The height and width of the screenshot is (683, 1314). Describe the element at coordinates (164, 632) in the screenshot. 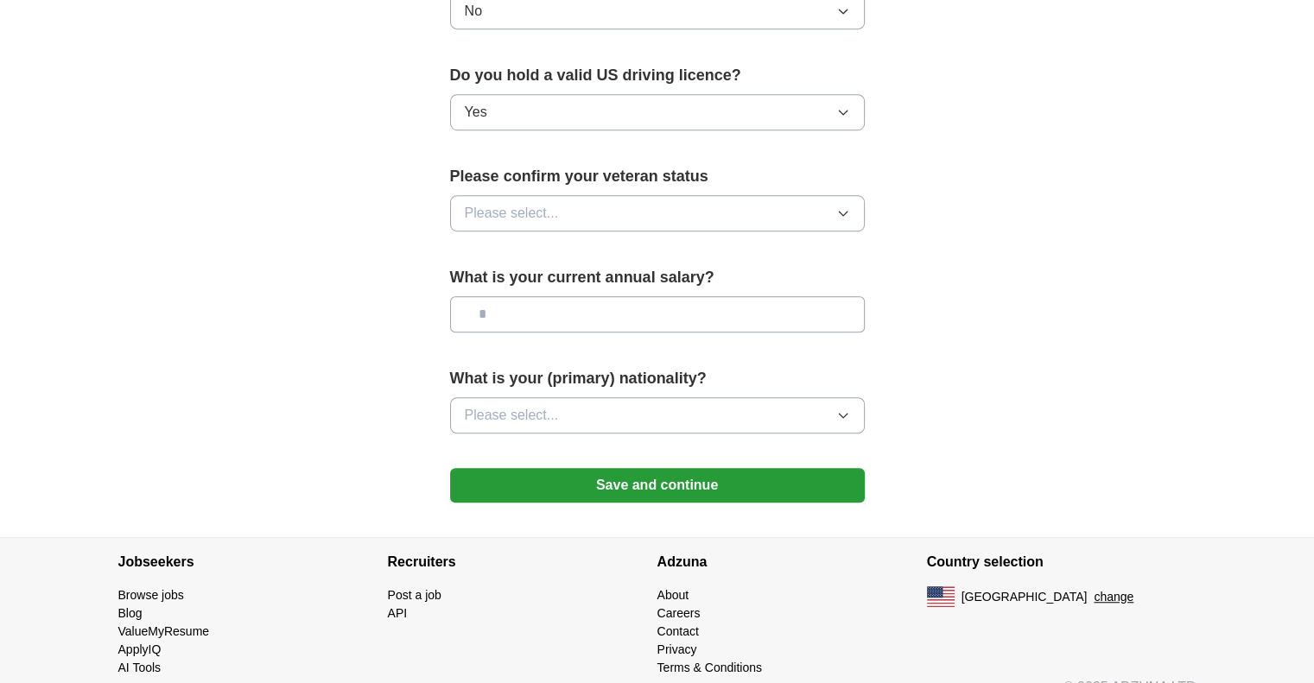

I see `a: ValueMyResume` at that location.